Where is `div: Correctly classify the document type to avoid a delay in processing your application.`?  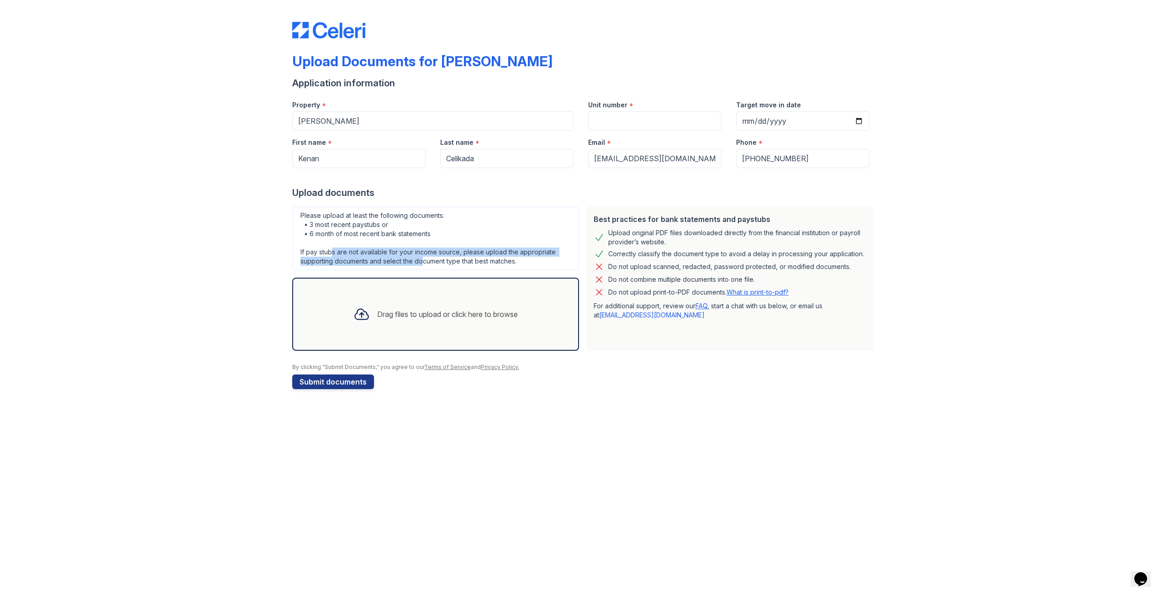 div: Correctly classify the document type to avoid a delay in processing your application. is located at coordinates (736, 254).